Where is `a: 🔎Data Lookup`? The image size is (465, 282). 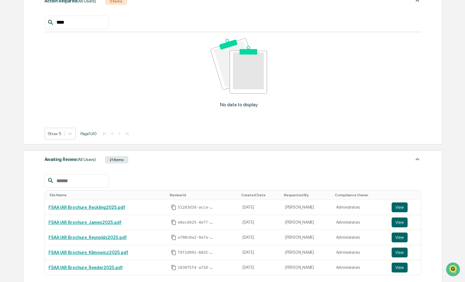 a: 🔎Data Lookup is located at coordinates (22, 92).